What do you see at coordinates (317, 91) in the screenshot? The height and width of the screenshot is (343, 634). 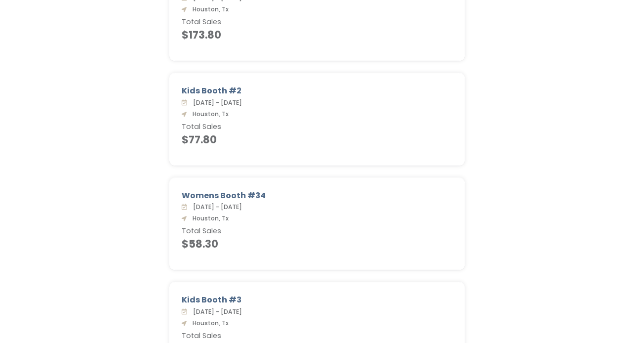 I see `div: Kids Booth #2` at bounding box center [317, 91].